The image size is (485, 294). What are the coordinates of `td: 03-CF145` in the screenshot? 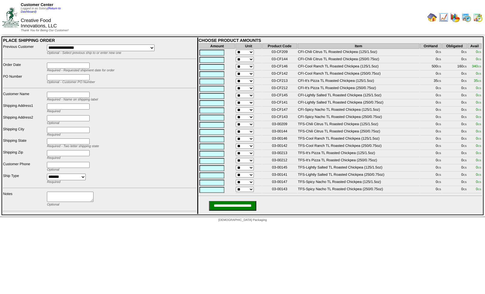 It's located at (280, 96).